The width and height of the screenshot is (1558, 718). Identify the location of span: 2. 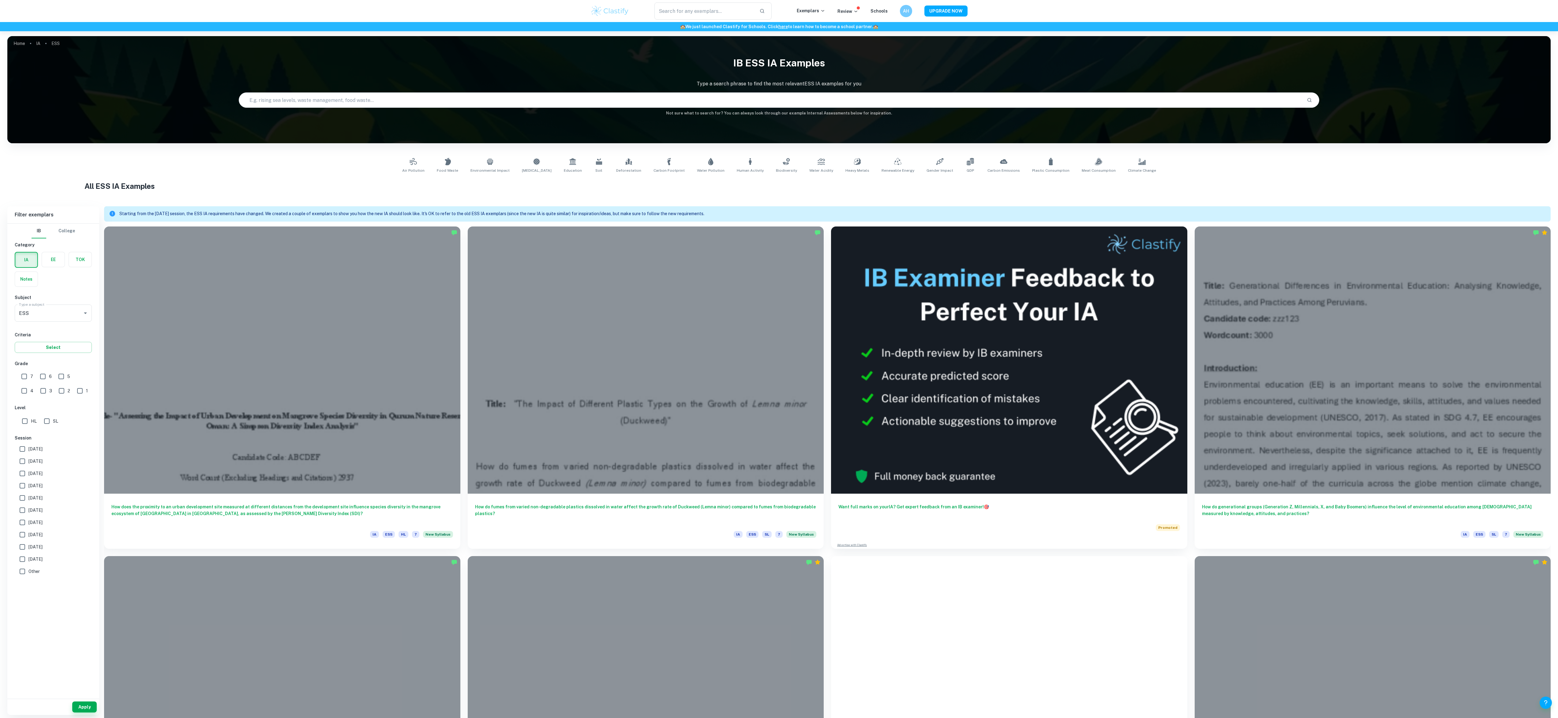
(69, 391).